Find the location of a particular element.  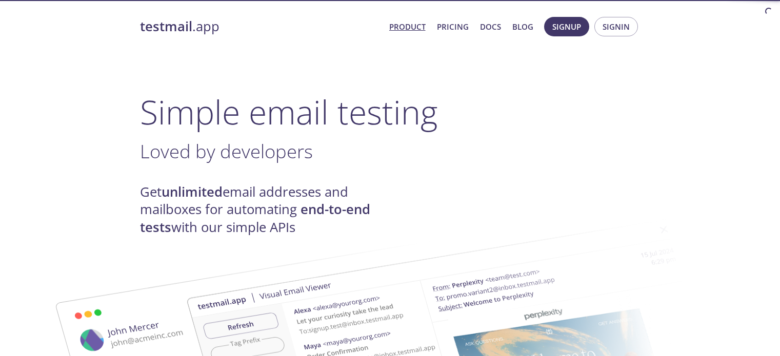

span: Signin is located at coordinates (616, 27).